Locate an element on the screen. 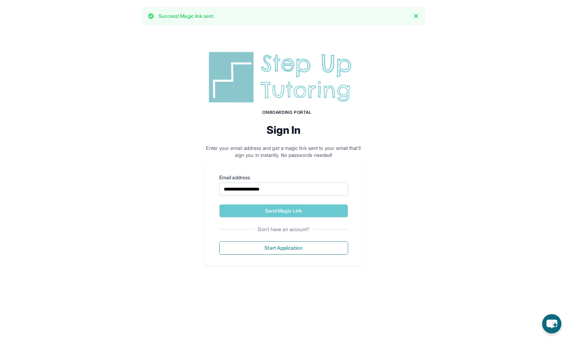 The height and width of the screenshot is (339, 567). button: Start Application is located at coordinates (284, 248).